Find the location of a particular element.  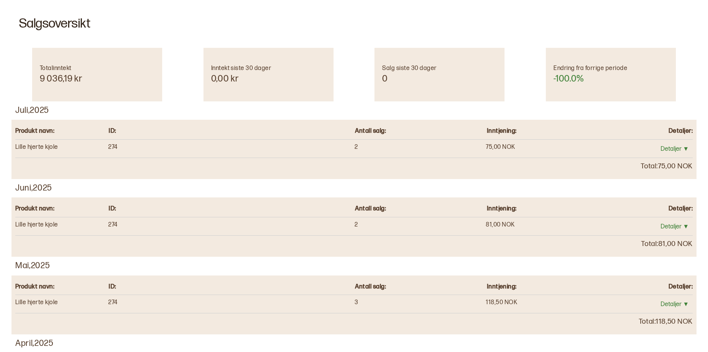

div: Totalinntekt is located at coordinates (55, 69).